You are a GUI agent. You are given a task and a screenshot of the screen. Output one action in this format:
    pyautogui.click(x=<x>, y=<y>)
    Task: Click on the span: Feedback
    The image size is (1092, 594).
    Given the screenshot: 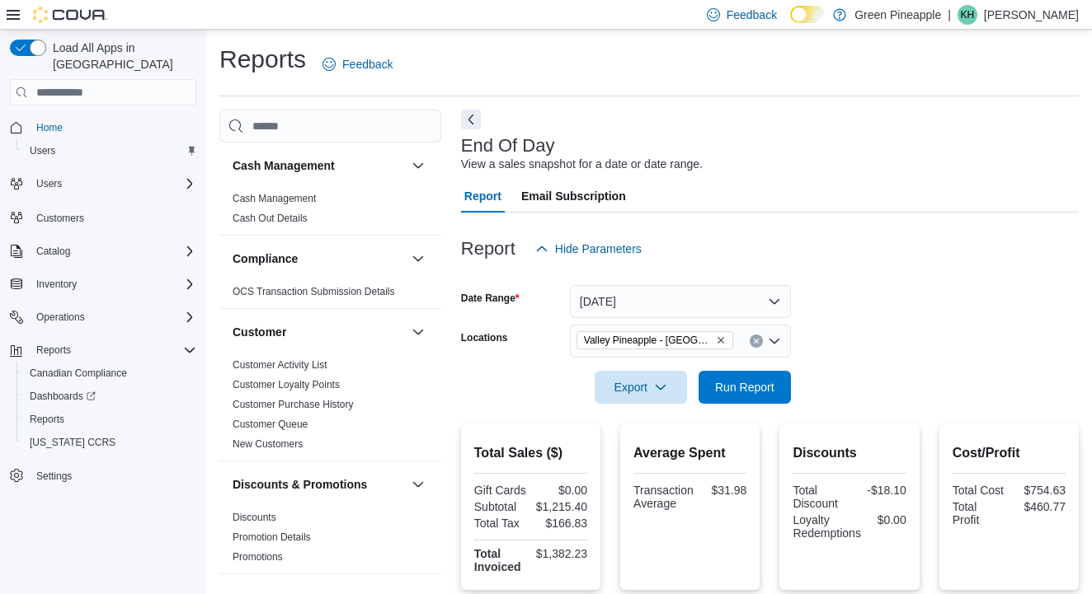 What is the action you would take?
    pyautogui.click(x=751, y=15)
    